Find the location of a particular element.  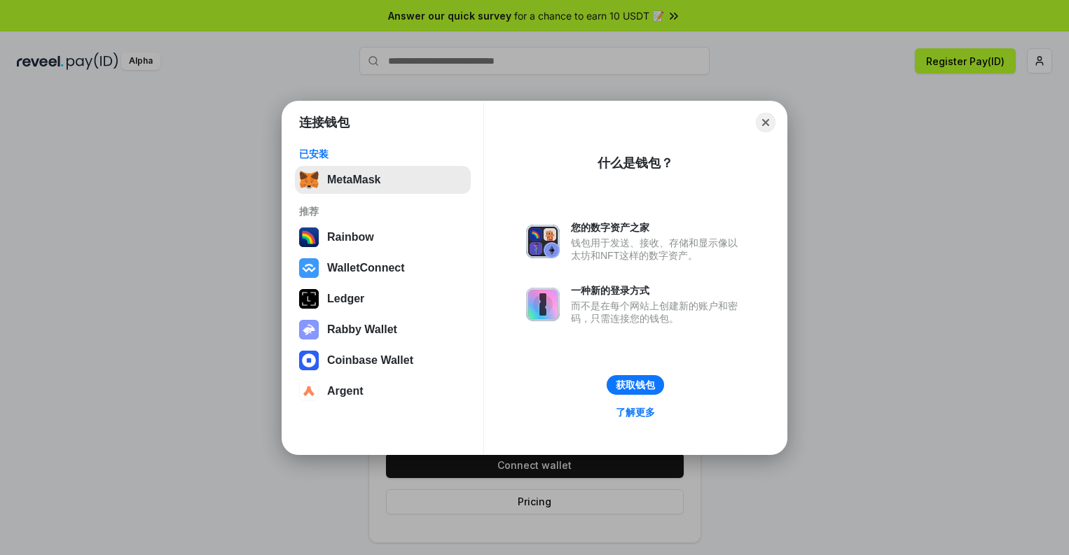

button: 获取钱包 is located at coordinates (635, 385).